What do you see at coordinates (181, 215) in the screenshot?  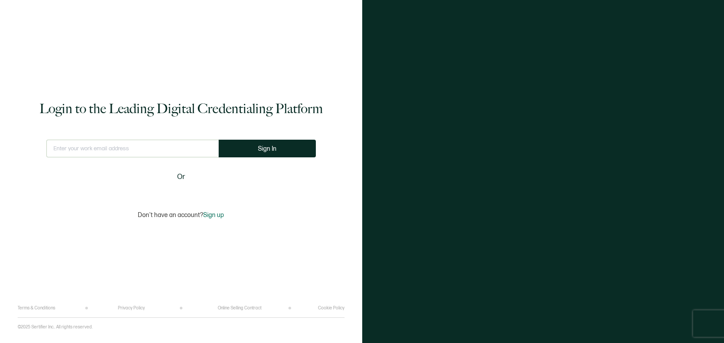 I see `p: Don't have an account?` at bounding box center [181, 215].